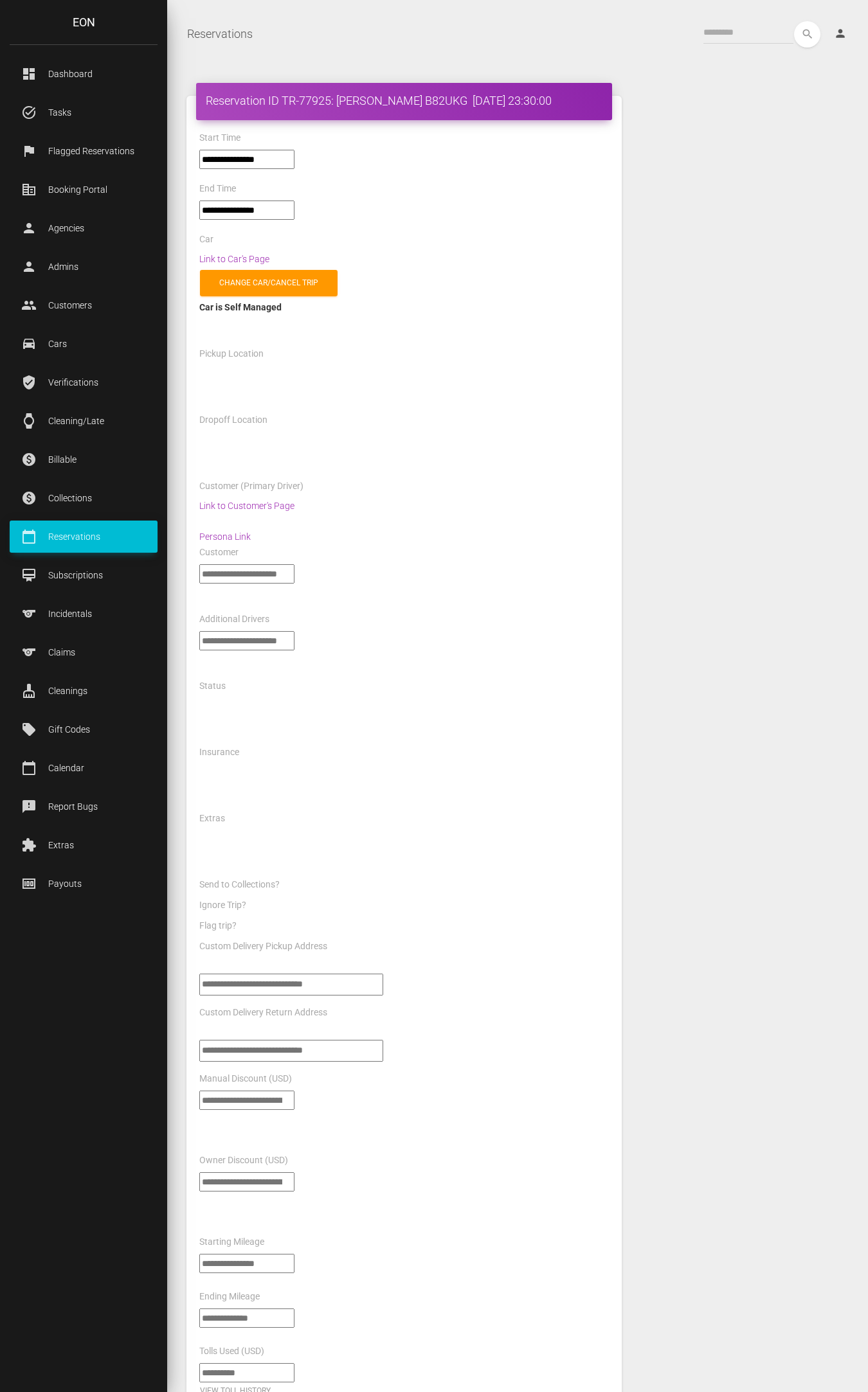 This screenshot has width=868, height=1392. Describe the element at coordinates (806, 34) in the screenshot. I see `i: search` at that location.